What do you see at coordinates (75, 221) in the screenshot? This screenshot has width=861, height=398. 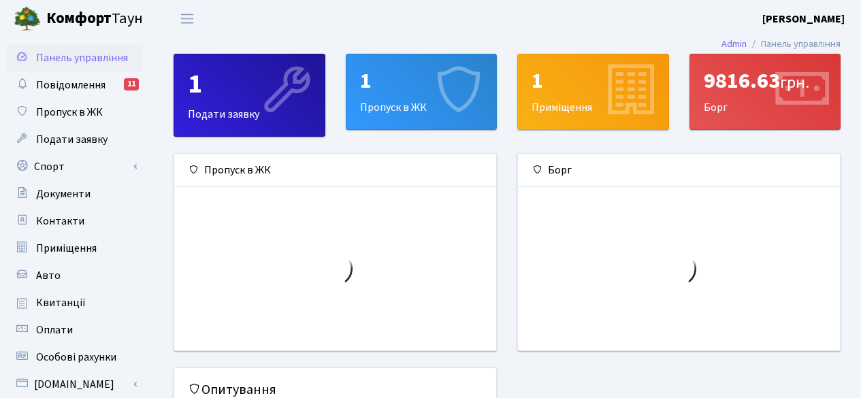 I see `a: Контакти` at bounding box center [75, 221].